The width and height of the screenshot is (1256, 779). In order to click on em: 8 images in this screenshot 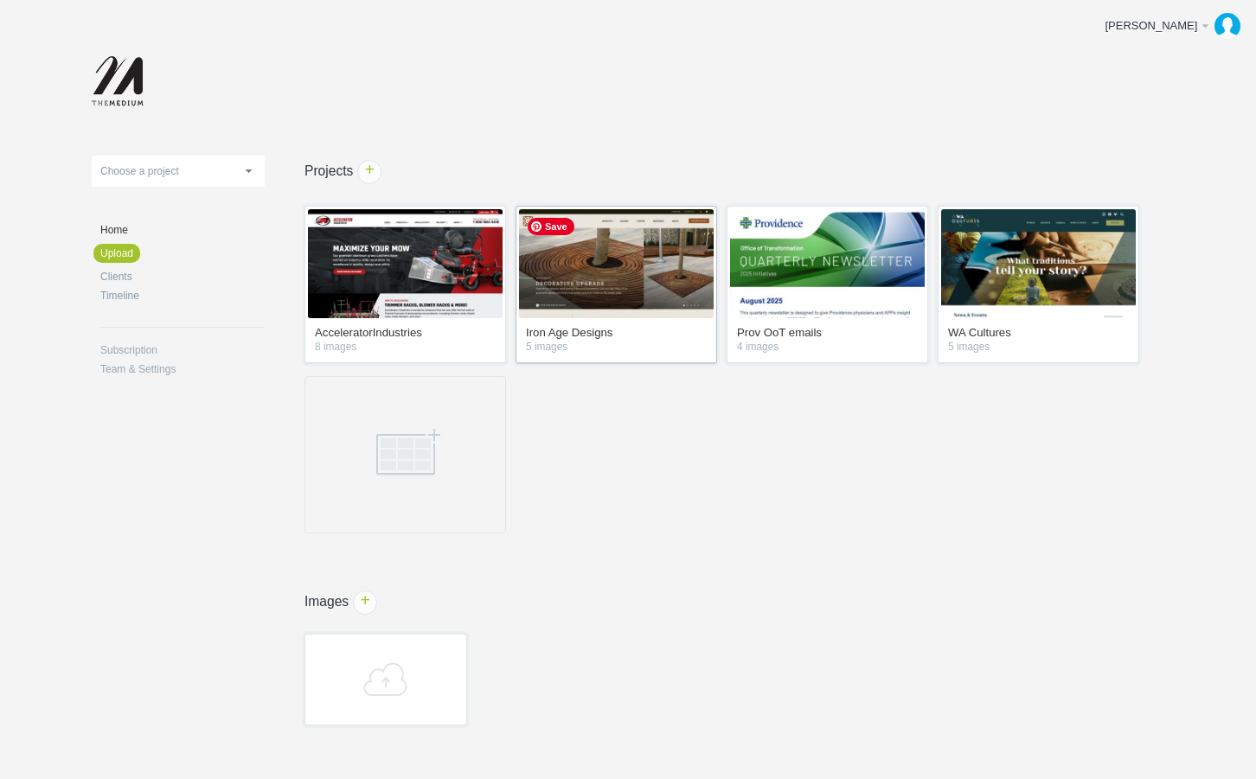, I will do `click(405, 348)`.